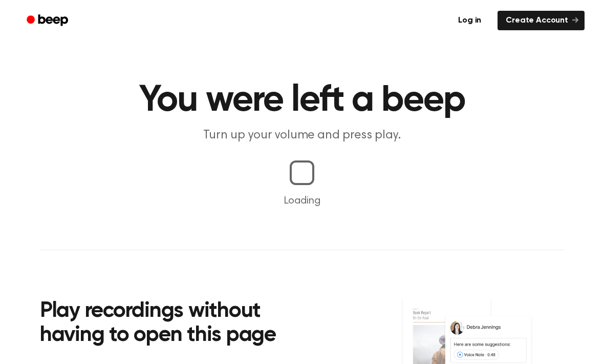 This screenshot has width=604, height=364. Describe the element at coordinates (48, 20) in the screenshot. I see `a: Beep` at that location.